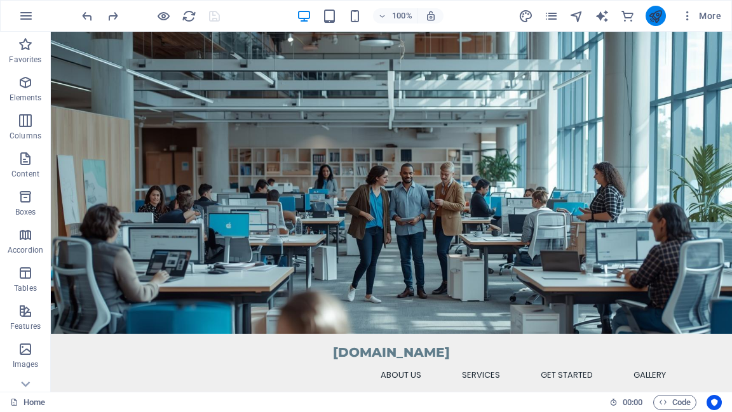 The width and height of the screenshot is (732, 412). I want to click on button: reload, so click(189, 16).